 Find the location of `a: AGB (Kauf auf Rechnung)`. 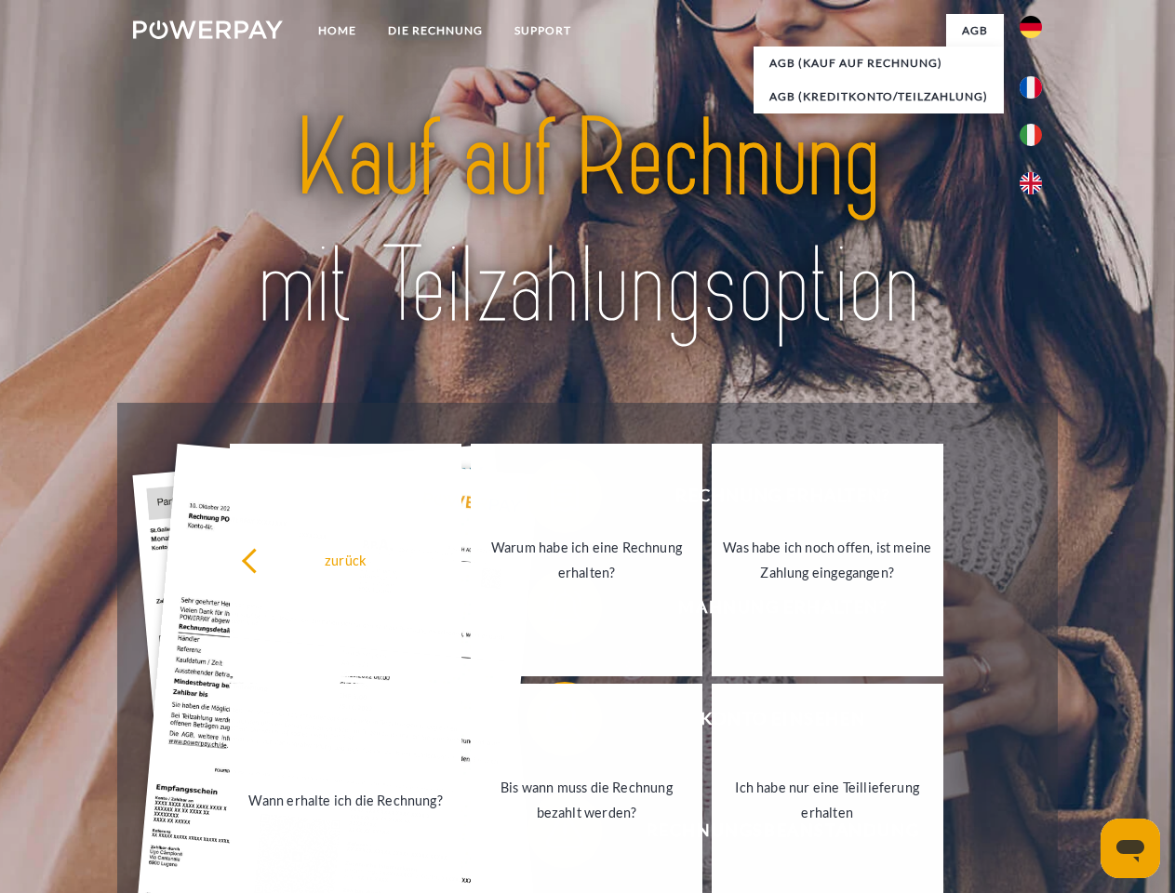

a: AGB (Kauf auf Rechnung) is located at coordinates (878, 63).